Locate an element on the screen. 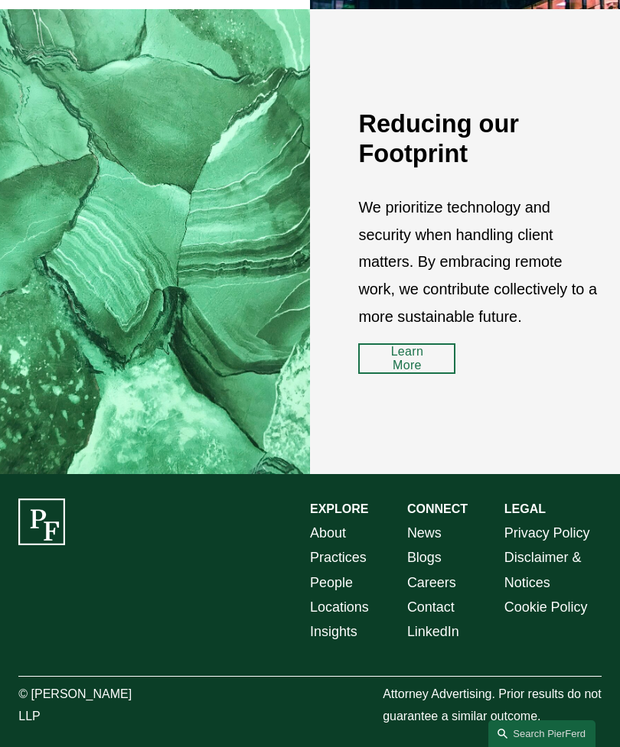  strong: LEGAL is located at coordinates (525, 509).